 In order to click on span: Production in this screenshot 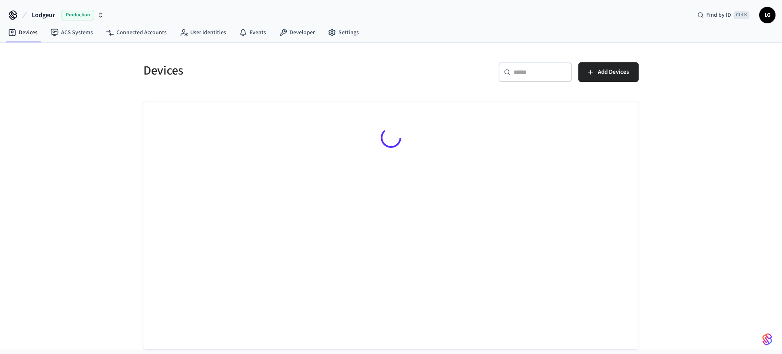, I will do `click(78, 15)`.